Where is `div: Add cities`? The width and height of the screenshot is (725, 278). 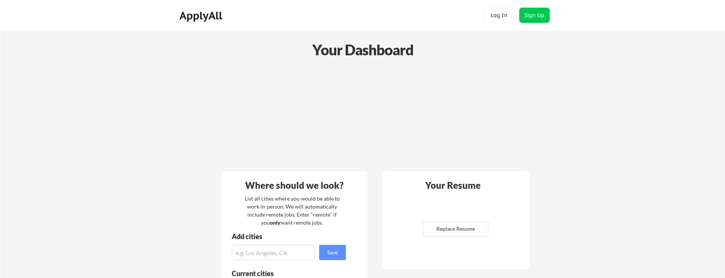 div: Add cities is located at coordinates (290, 237).